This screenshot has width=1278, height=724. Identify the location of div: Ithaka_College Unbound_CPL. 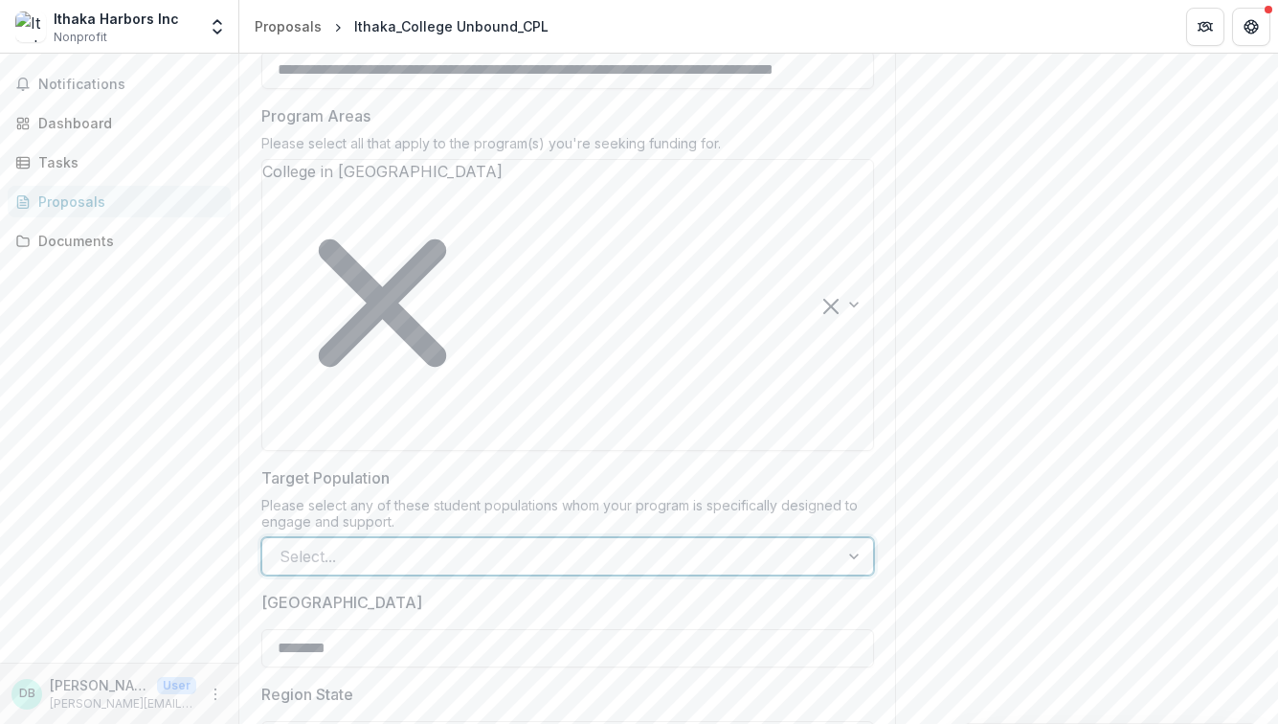
(451, 26).